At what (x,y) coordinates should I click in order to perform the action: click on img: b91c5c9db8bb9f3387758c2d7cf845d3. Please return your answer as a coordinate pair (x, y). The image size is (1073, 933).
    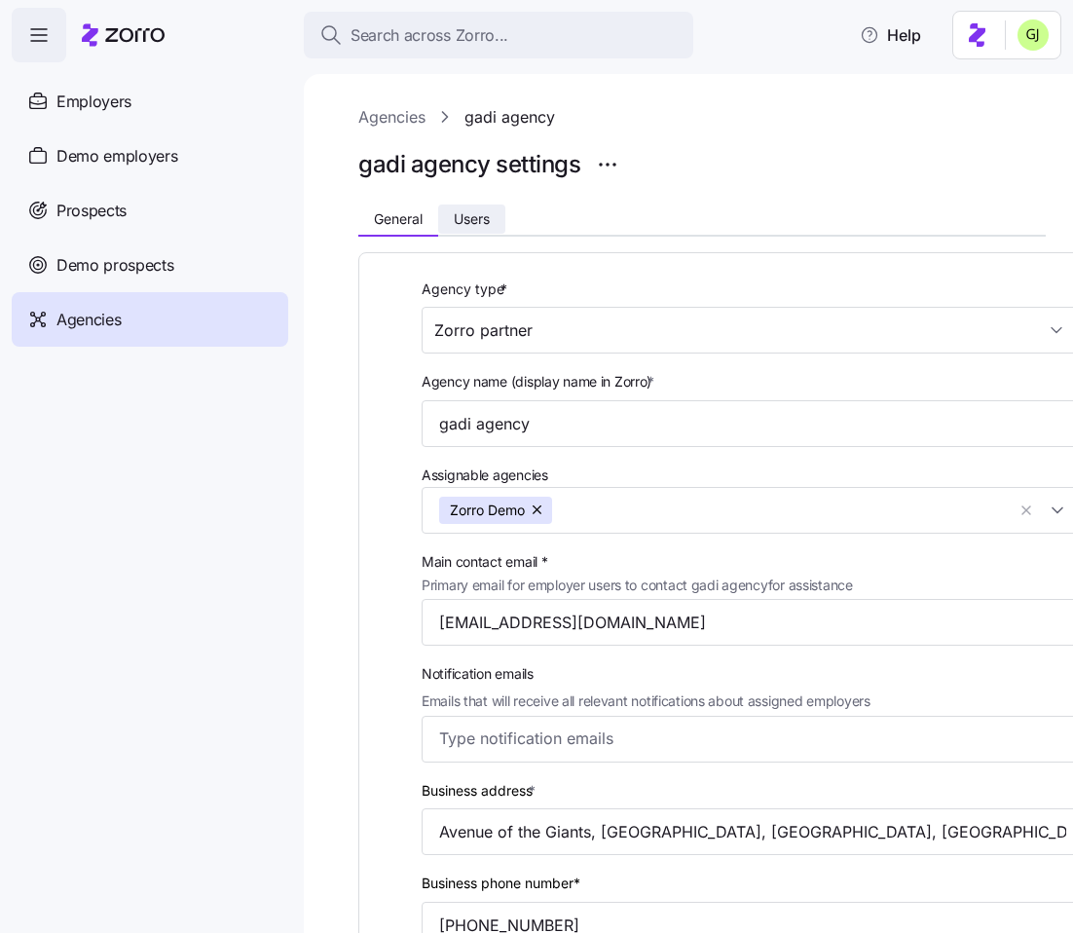
    Looking at the image, I should click on (1033, 35).